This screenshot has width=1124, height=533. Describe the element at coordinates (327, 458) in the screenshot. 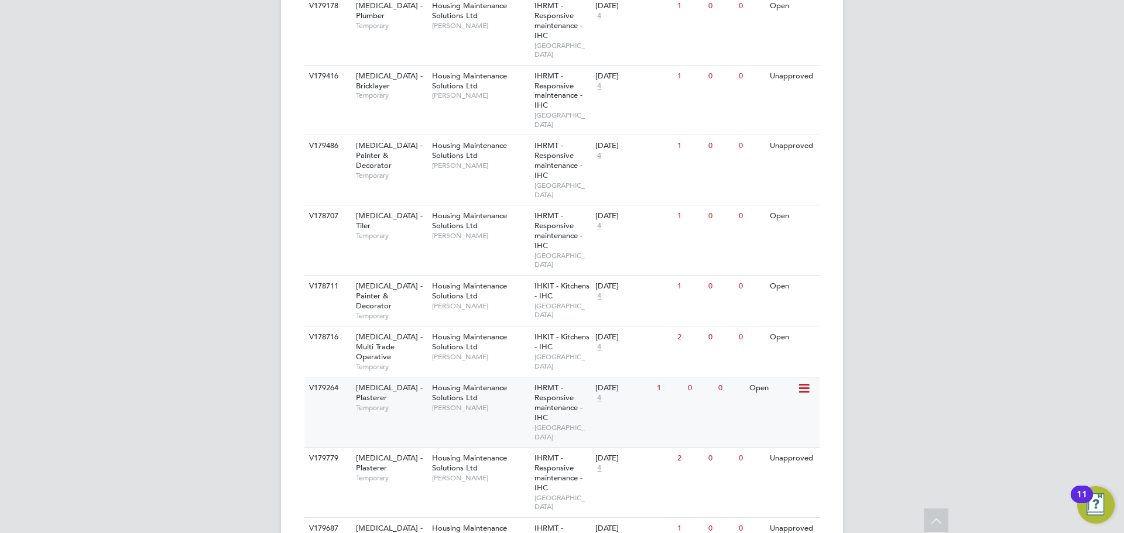

I see `div: V179779` at that location.